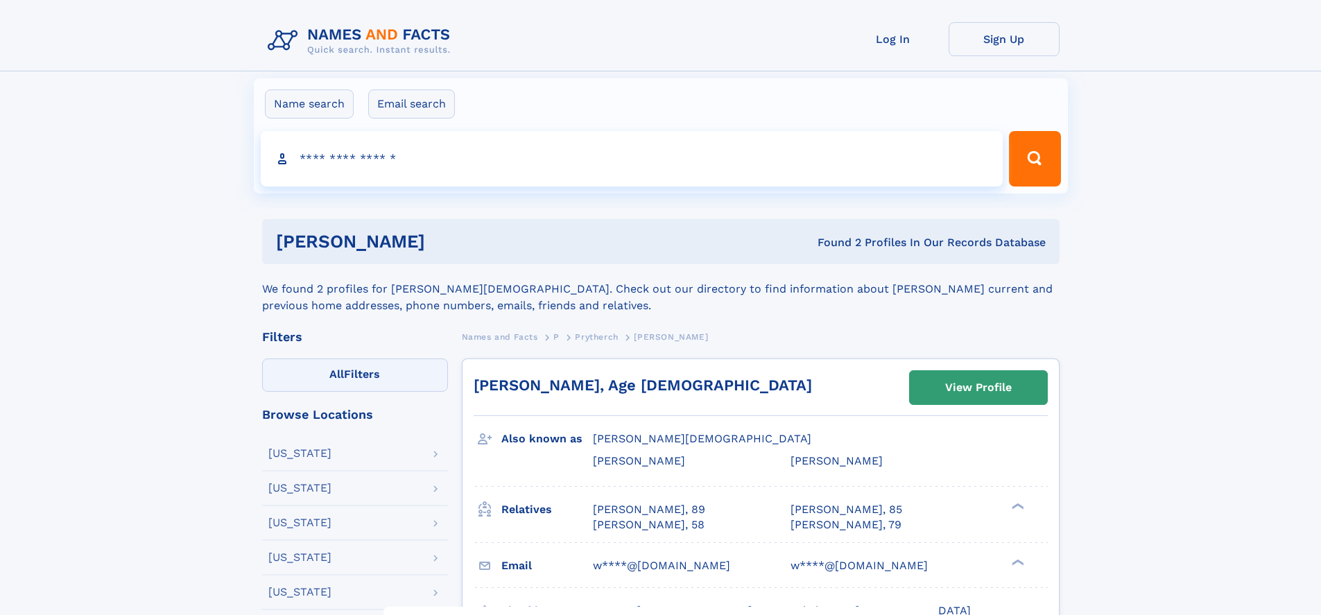 Image resolution: width=1321 pixels, height=615 pixels. Describe the element at coordinates (893, 39) in the screenshot. I see `a: Log In` at that location.